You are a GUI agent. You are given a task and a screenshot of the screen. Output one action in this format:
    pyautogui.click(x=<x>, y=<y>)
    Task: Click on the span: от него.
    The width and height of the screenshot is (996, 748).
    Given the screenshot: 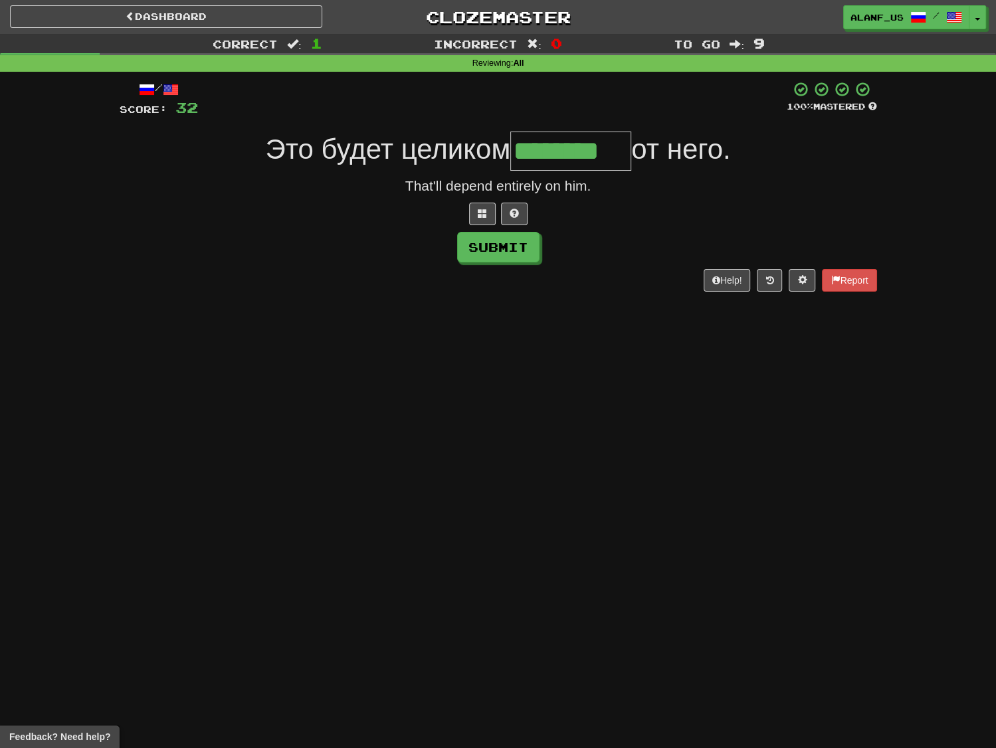 What is the action you would take?
    pyautogui.click(x=680, y=149)
    